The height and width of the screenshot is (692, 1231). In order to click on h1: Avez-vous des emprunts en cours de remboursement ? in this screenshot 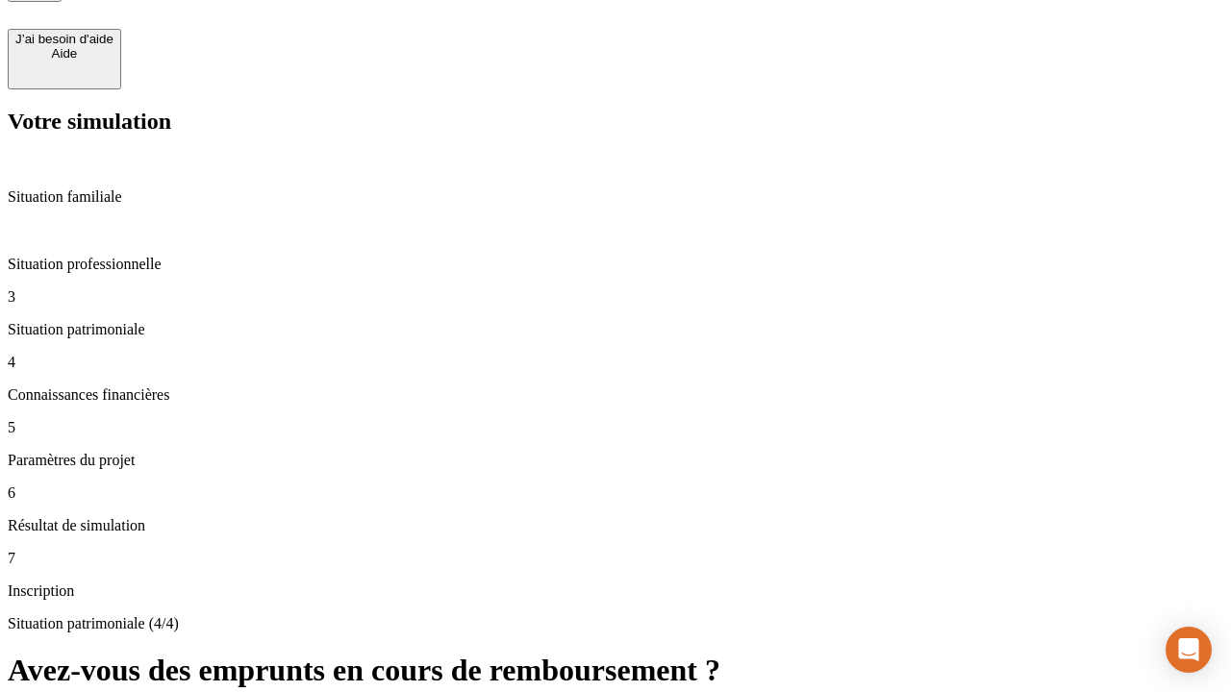, I will do `click(615, 670)`.